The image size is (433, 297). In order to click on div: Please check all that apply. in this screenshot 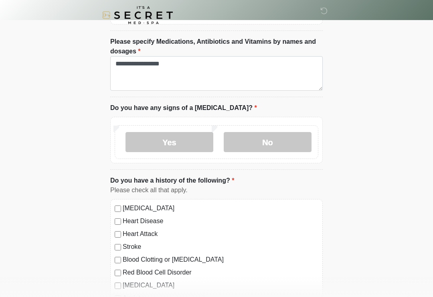, I will do `click(217, 190)`.